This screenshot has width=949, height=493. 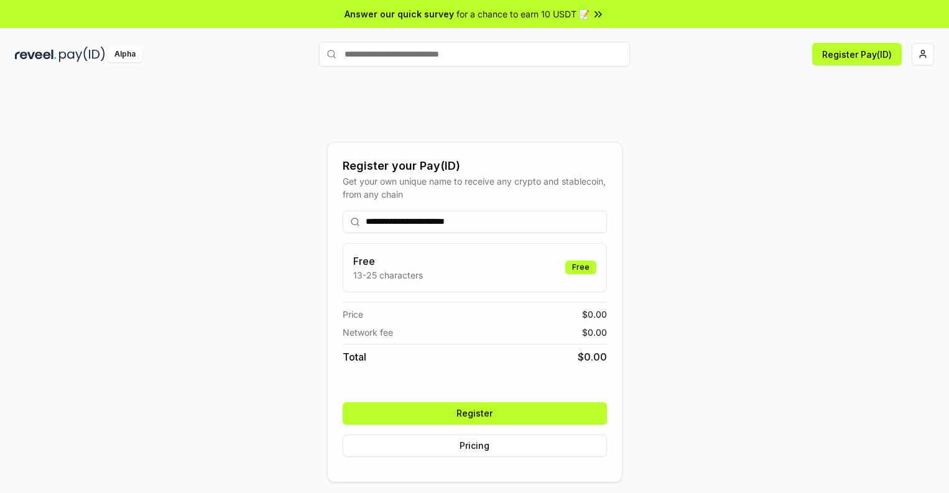 I want to click on button: Pricing, so click(x=474, y=446).